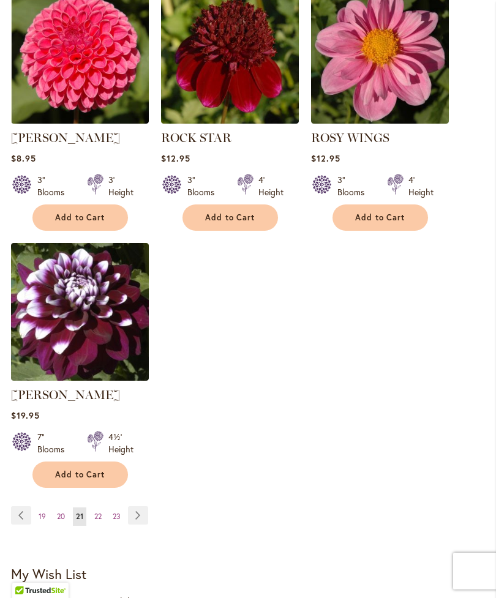 The width and height of the screenshot is (496, 598). Describe the element at coordinates (98, 516) in the screenshot. I see `a: 22` at that location.